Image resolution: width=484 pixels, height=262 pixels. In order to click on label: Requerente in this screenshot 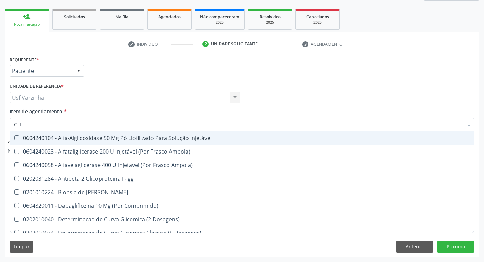, I will do `click(24, 60)`.